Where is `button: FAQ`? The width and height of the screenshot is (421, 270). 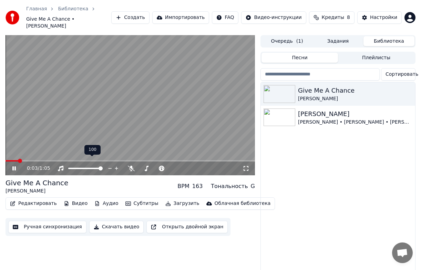
button: FAQ is located at coordinates (225, 18).